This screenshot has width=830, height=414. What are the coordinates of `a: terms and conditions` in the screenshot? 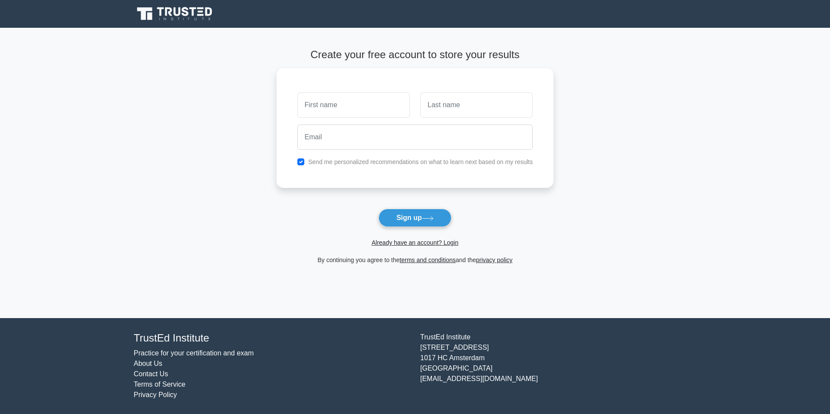 It's located at (428, 260).